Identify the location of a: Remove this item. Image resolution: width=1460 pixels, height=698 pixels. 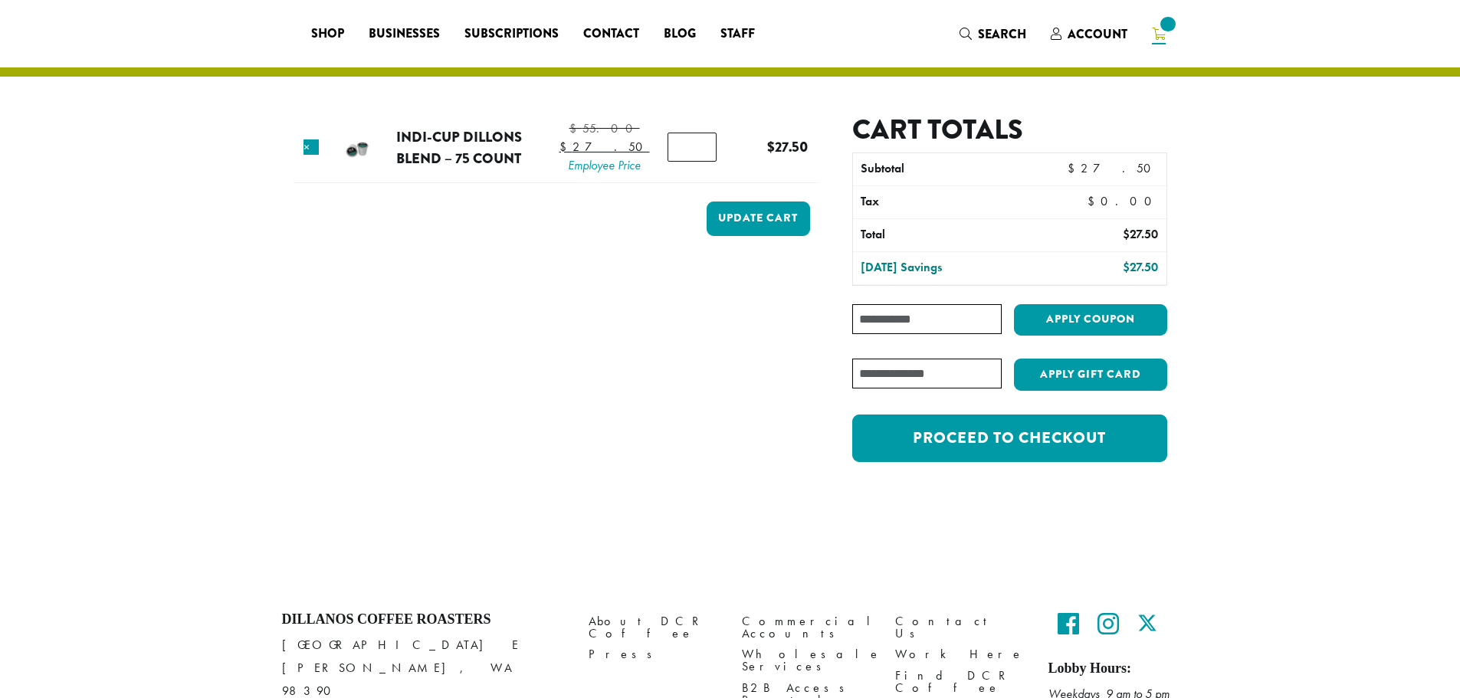
(311, 147).